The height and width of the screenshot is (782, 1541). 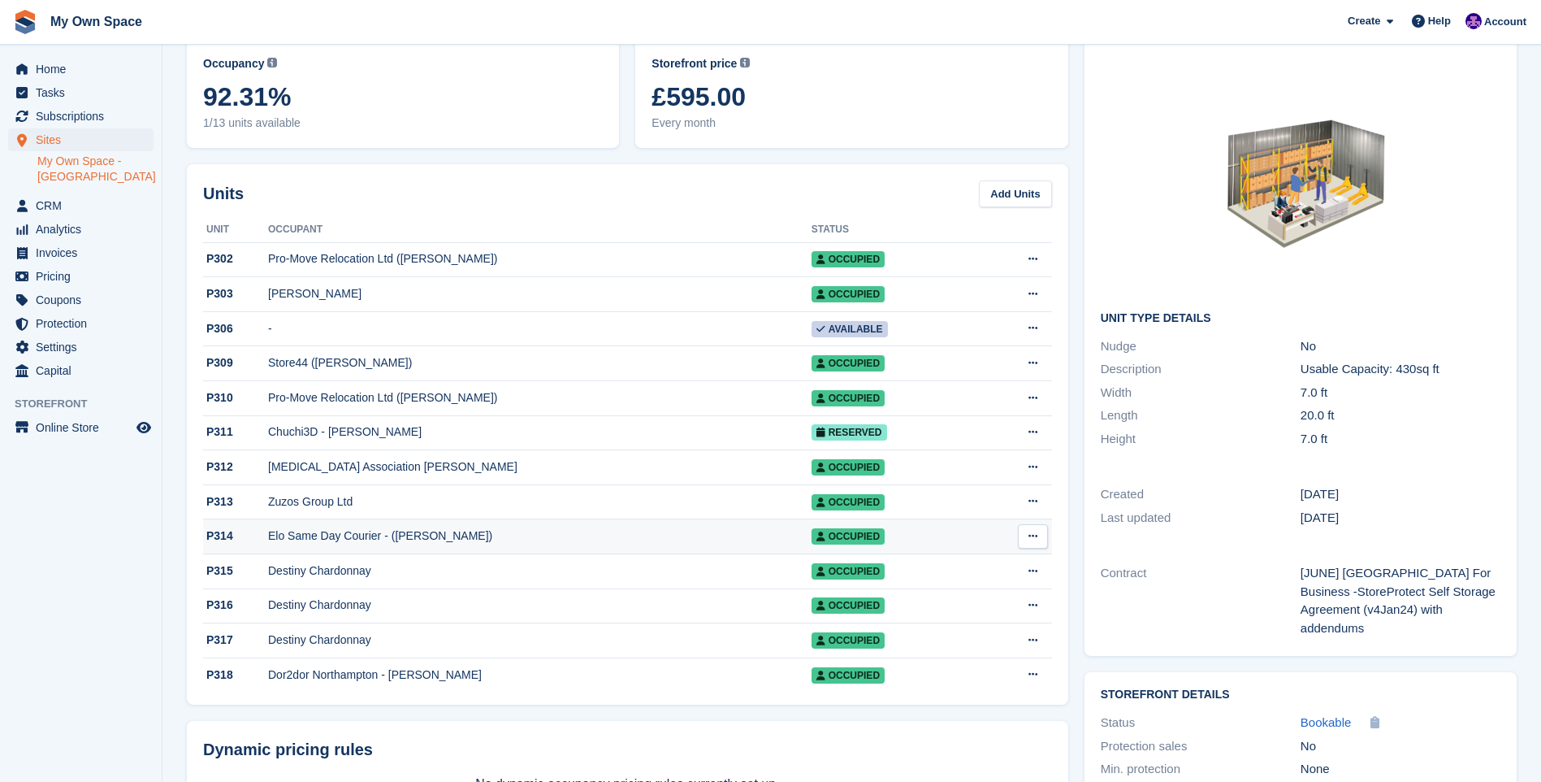 What do you see at coordinates (1201, 600) in the screenshot?
I see `div: Contract` at bounding box center [1201, 600].